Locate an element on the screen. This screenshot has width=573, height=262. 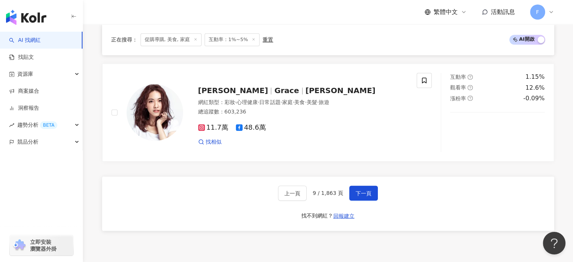
span: 48.6萬 is located at coordinates (251, 127).